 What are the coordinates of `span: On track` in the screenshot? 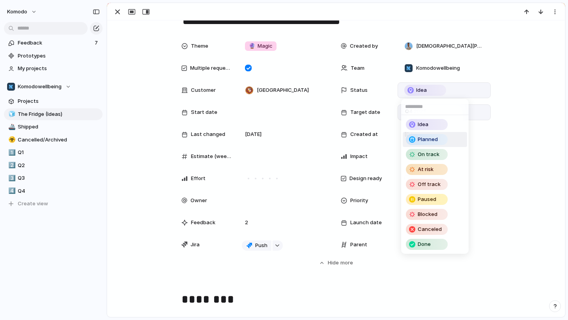 It's located at (428, 155).